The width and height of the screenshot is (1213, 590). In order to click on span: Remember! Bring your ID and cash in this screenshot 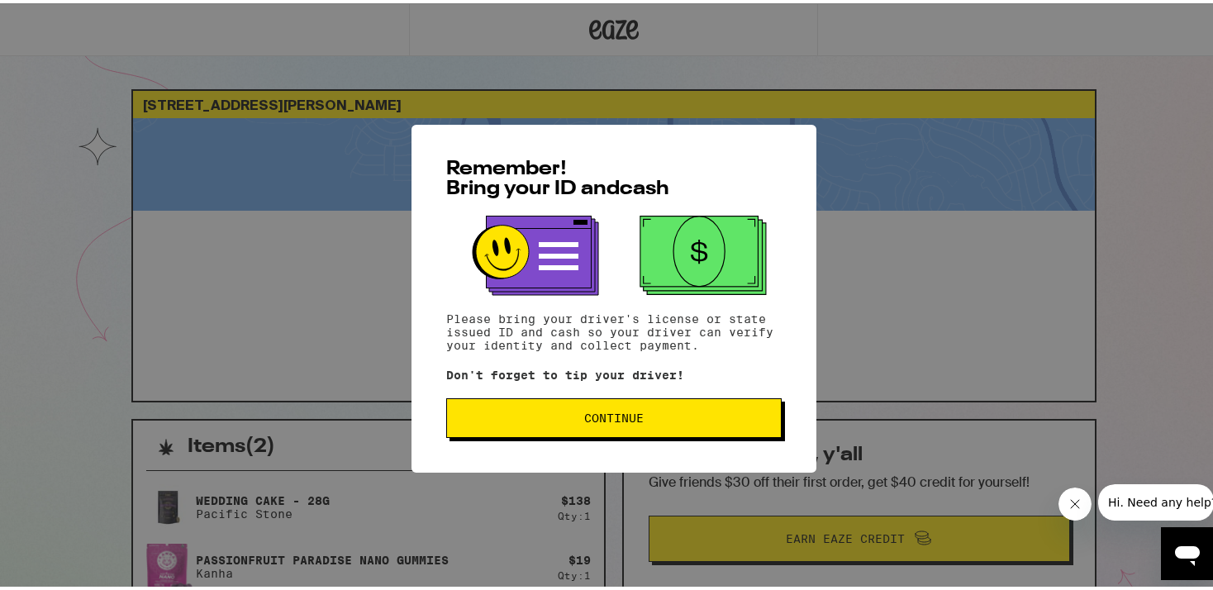, I will do `click(558, 176)`.